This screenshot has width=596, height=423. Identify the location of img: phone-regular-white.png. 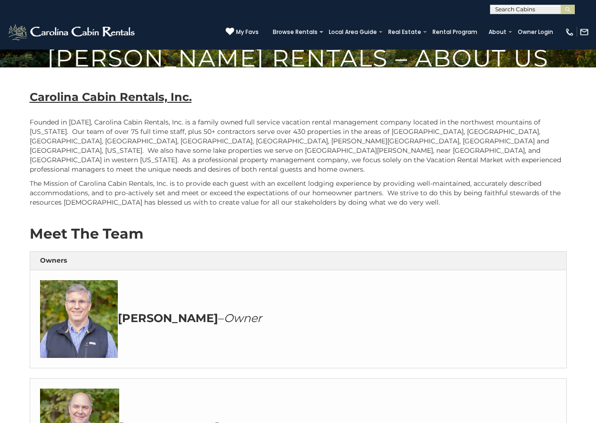
(570, 32).